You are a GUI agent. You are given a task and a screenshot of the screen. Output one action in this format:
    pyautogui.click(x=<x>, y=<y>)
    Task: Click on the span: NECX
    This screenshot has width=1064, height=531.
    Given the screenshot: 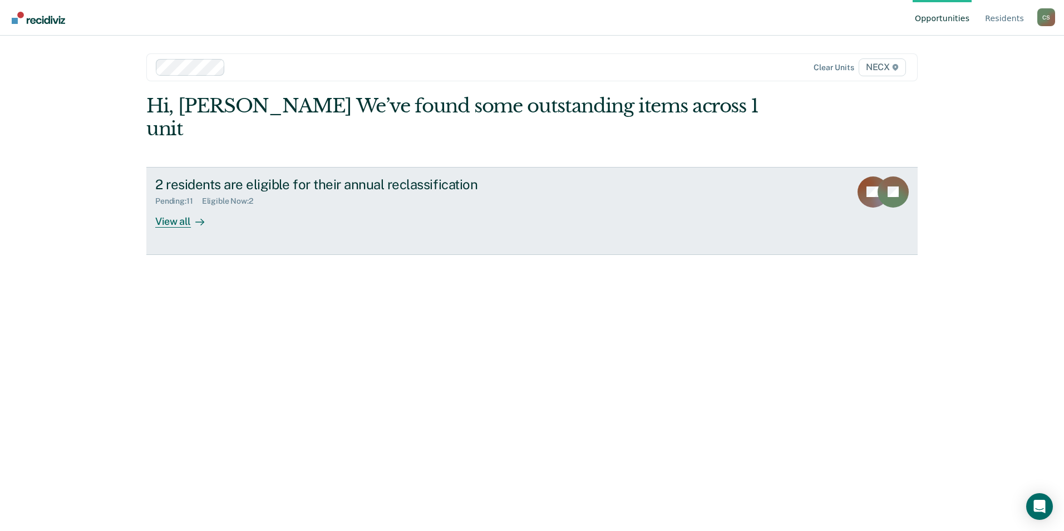 What is the action you would take?
    pyautogui.click(x=882, y=67)
    